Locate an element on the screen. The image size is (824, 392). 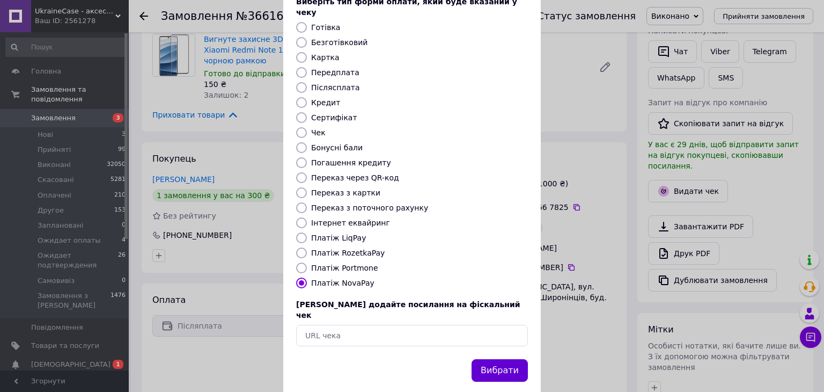
label: Переказ з картки is located at coordinates (346, 193).